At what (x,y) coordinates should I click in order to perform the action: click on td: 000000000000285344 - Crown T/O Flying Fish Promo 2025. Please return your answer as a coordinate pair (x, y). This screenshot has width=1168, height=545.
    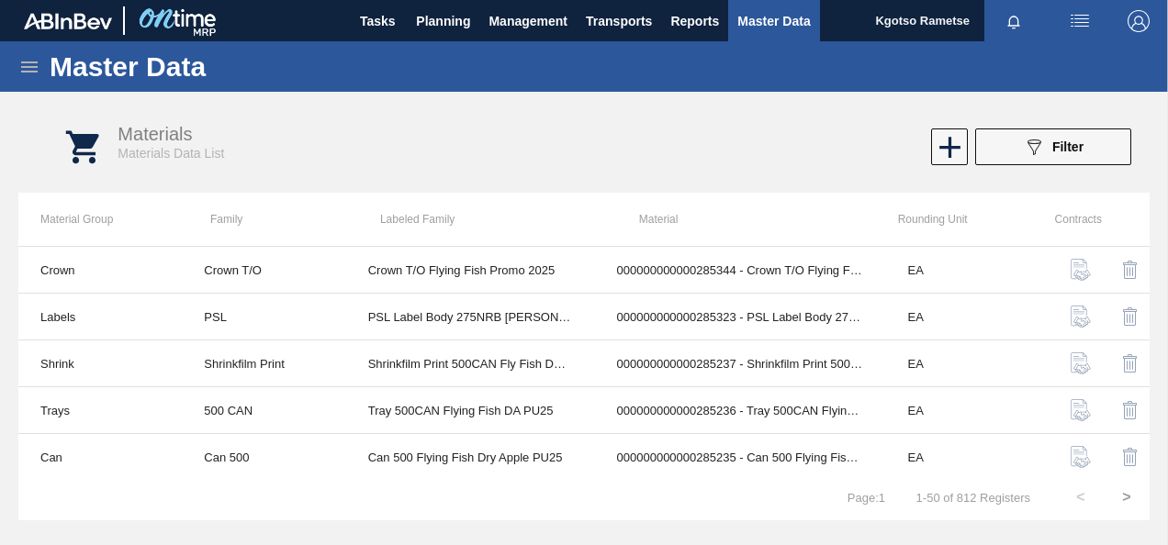
    Looking at the image, I should click on (740, 270).